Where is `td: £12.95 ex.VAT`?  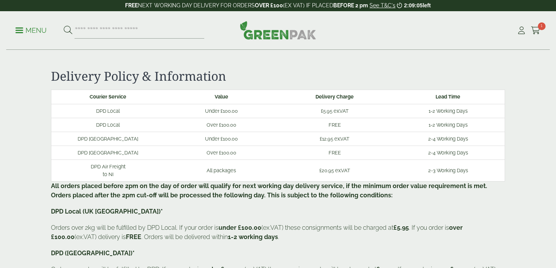 td: £12.95 ex.VAT is located at coordinates (335, 139).